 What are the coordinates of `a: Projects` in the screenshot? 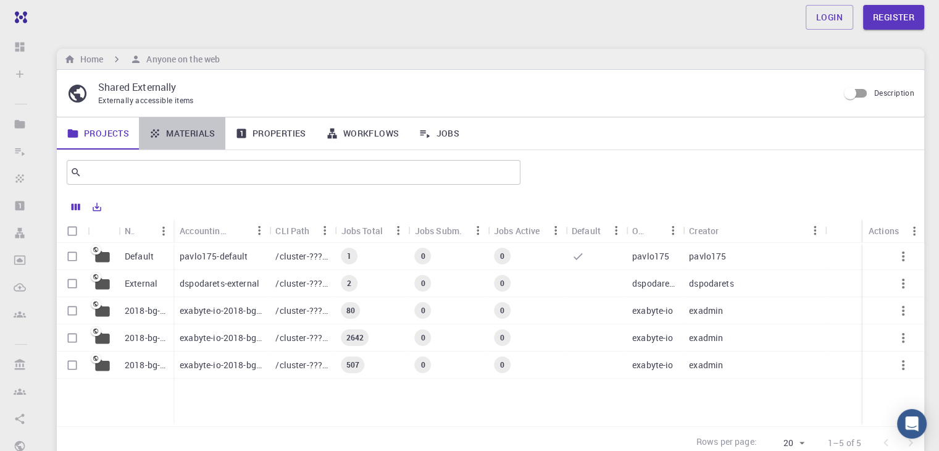 It's located at (98, 133).